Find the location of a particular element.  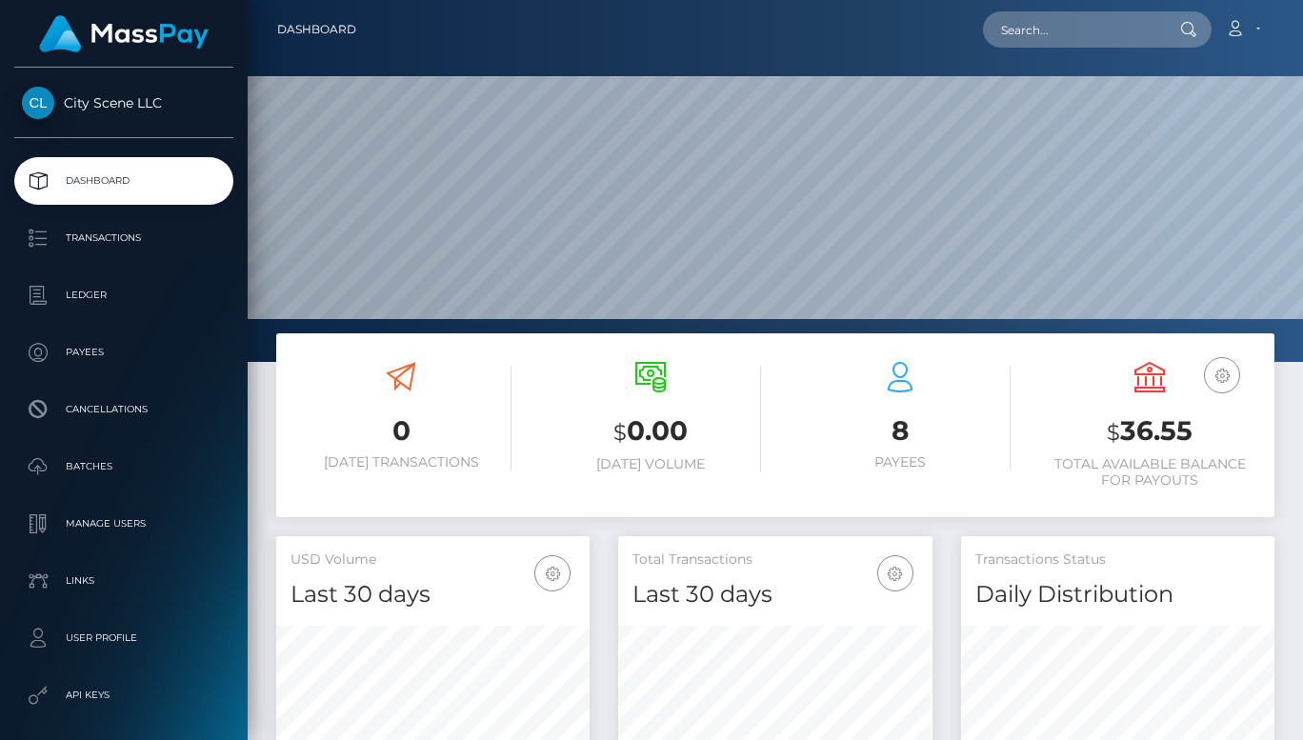

p: Dashboard is located at coordinates (124, 181).